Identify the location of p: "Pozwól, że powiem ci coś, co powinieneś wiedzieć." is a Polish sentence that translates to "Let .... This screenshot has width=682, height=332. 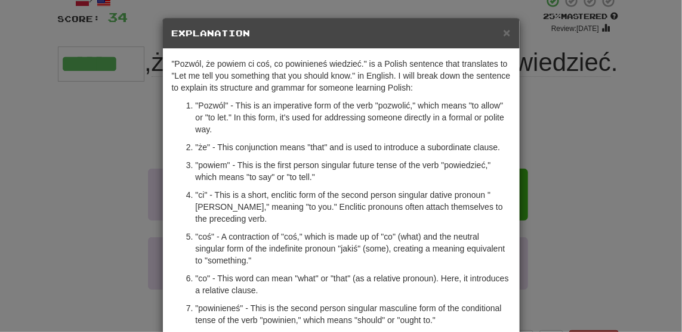
(341, 76).